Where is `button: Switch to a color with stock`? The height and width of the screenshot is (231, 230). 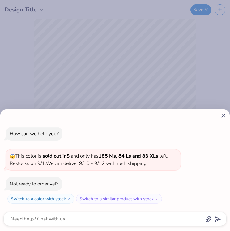
button: Switch to a color with stock is located at coordinates (41, 199).